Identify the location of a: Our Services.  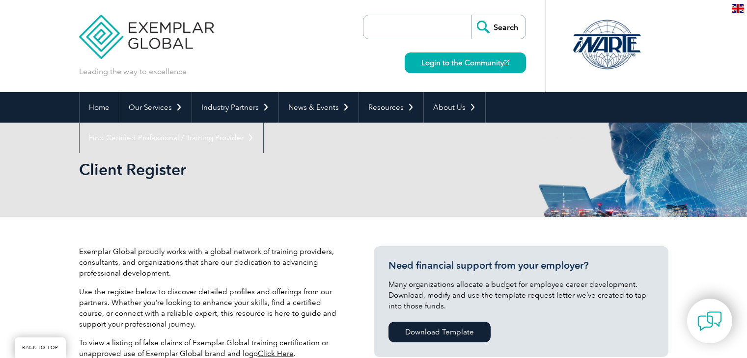
(155, 107).